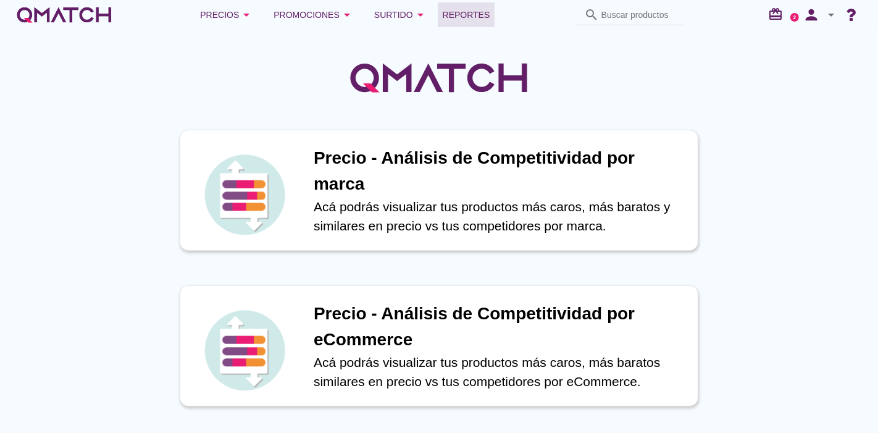 This screenshot has height=433, width=878. I want to click on a: white-qmatch-logo, so click(64, 15).